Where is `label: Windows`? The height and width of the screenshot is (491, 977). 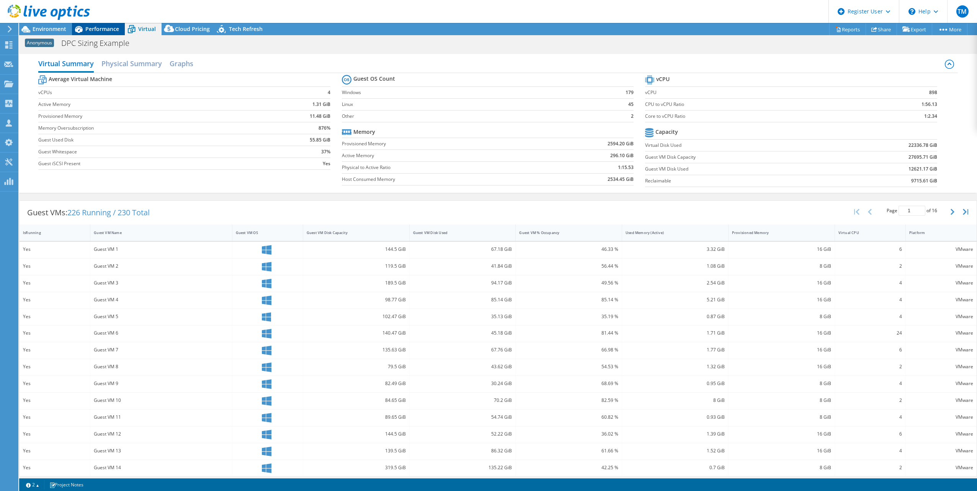 label: Windows is located at coordinates (468, 93).